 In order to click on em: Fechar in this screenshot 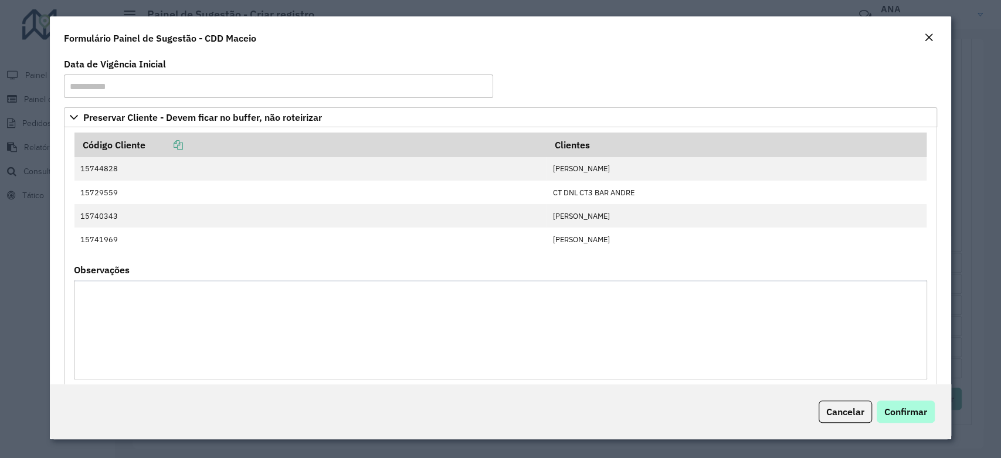, I will do `click(929, 38)`.